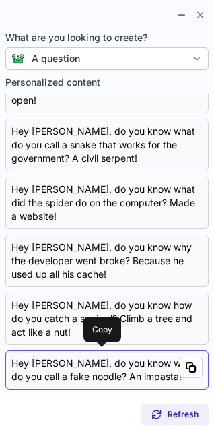 The width and height of the screenshot is (214, 430). Describe the element at coordinates (175, 415) in the screenshot. I see `button: Refresh` at that location.